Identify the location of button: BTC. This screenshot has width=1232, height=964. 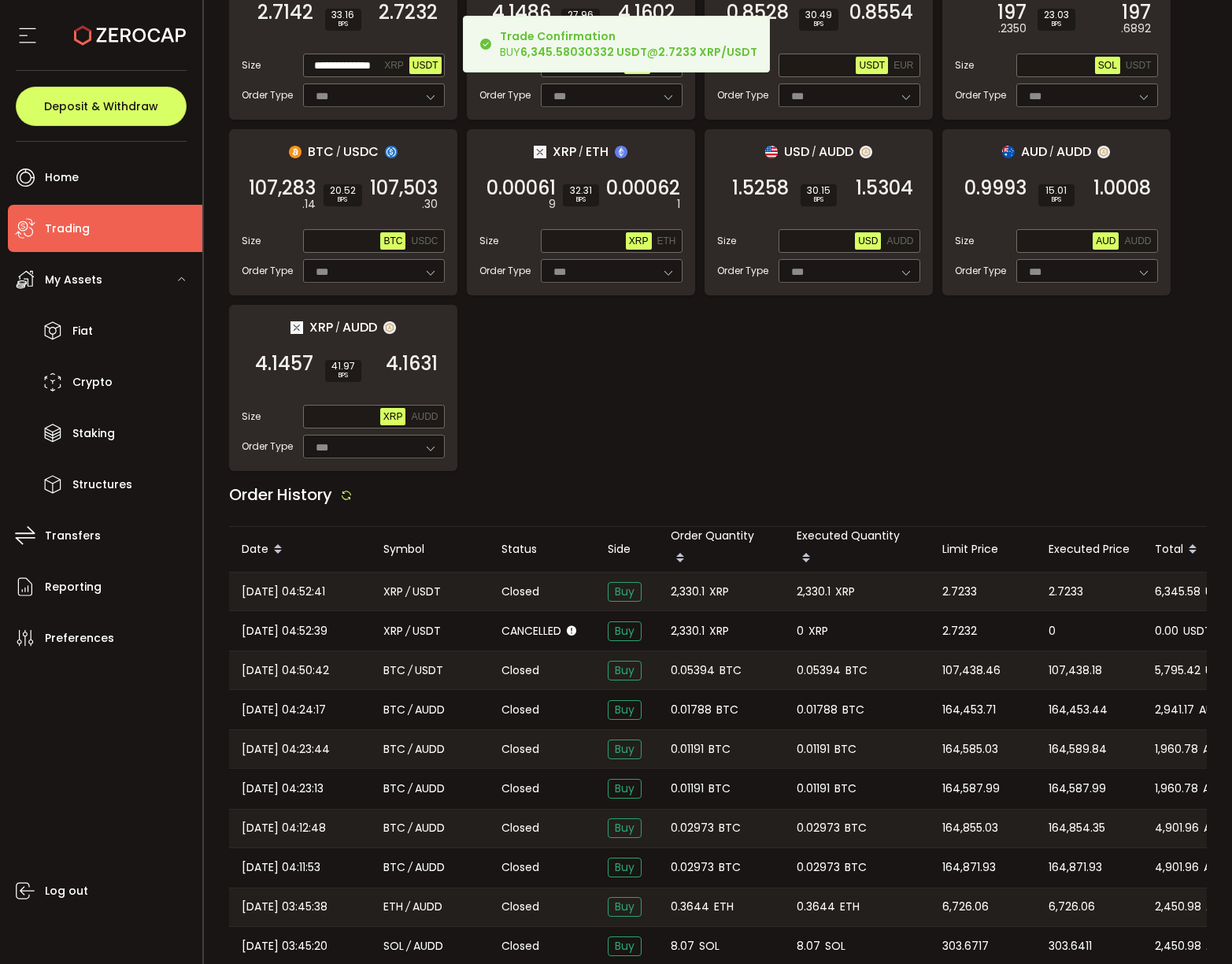
(393, 241).